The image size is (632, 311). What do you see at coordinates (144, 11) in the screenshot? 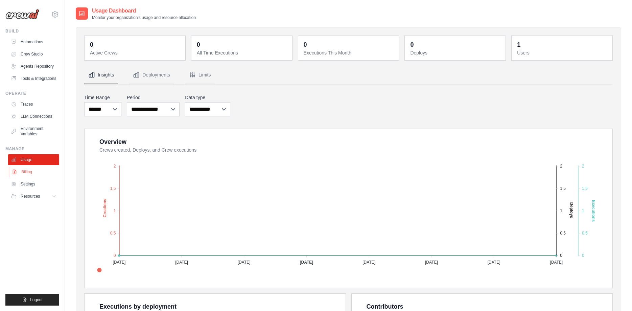
I see `h2: Usage Dashboard` at bounding box center [144, 11].